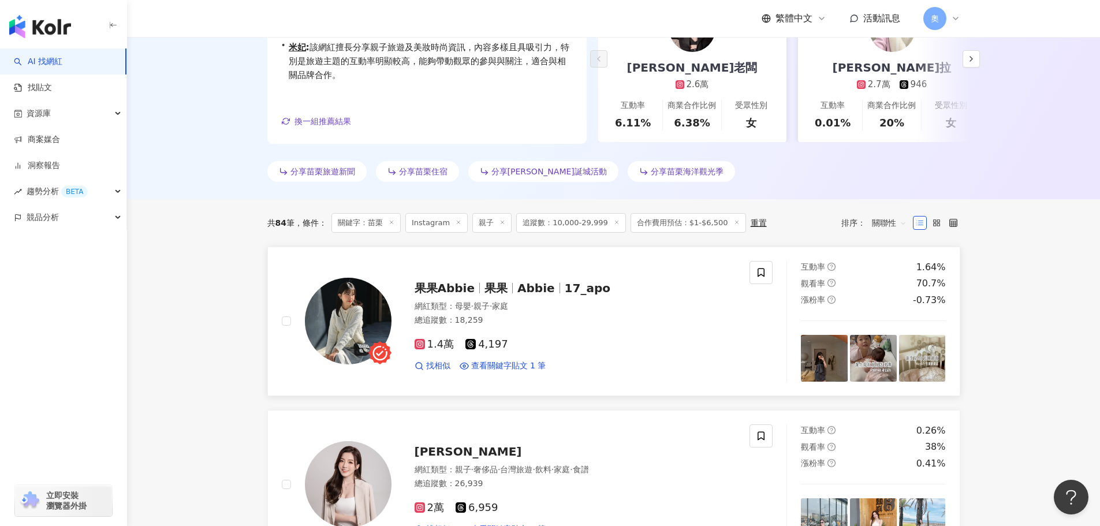 The image size is (1100, 526). Describe the element at coordinates (503, 366) in the screenshot. I see `a: 查看關鍵字貼文 1 筆` at that location.